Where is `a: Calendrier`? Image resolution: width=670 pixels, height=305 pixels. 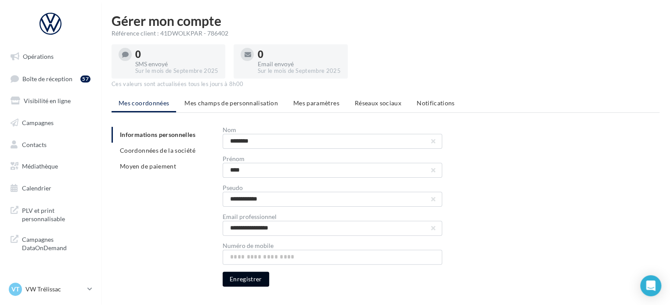
a: Calendrier is located at coordinates (50, 188).